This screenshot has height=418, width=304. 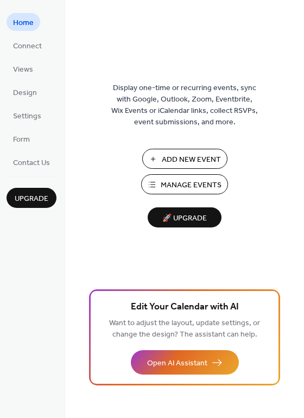 What do you see at coordinates (27, 46) in the screenshot?
I see `span: Connect` at bounding box center [27, 46].